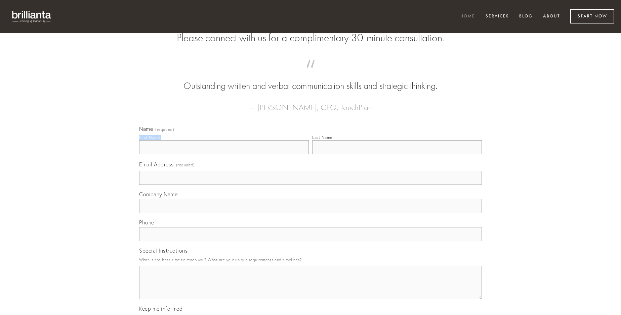  What do you see at coordinates (146, 223) in the screenshot?
I see `span: Phone` at bounding box center [146, 223].